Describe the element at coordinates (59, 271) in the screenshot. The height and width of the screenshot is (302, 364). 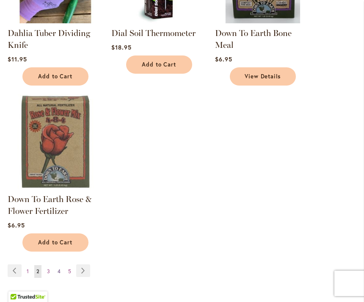
I see `span: 4` at that location.